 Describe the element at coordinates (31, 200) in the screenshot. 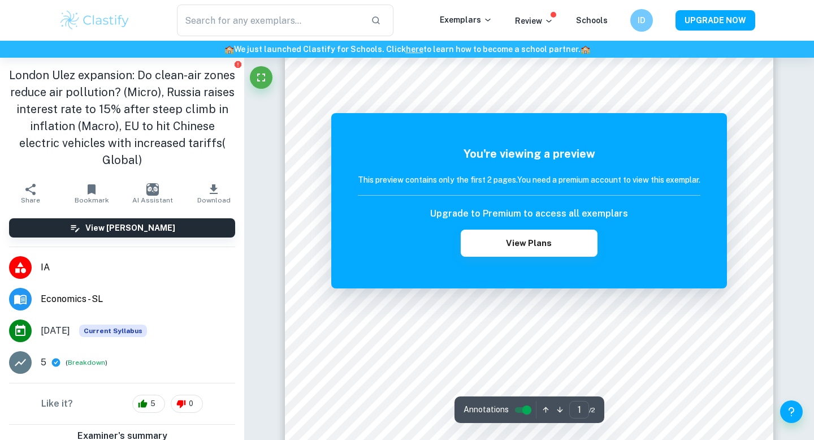

I see `span: Share` at that location.